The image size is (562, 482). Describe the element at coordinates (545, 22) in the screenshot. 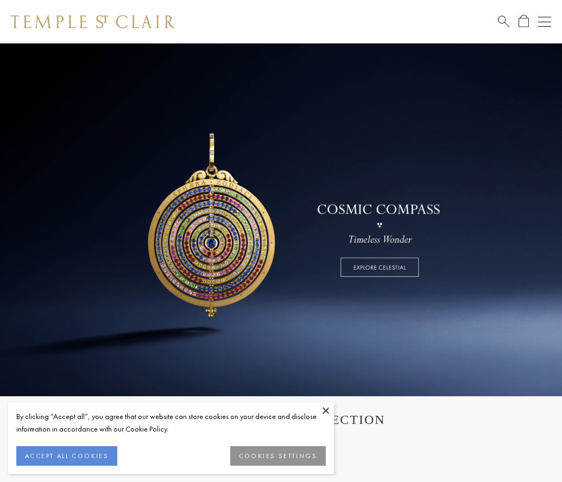

I see `button: Open navigation` at that location.